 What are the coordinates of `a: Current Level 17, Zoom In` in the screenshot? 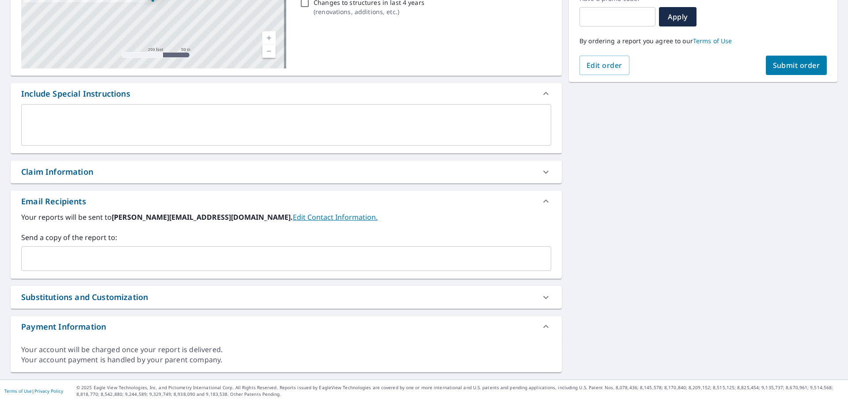 It's located at (269, 38).